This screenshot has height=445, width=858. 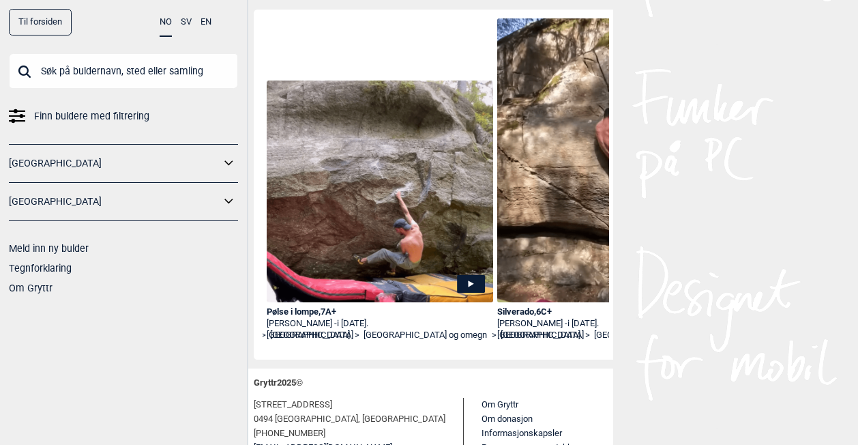 What do you see at coordinates (380, 312) in the screenshot?
I see `div: Pølse i lompe , 7A+` at bounding box center [380, 312].